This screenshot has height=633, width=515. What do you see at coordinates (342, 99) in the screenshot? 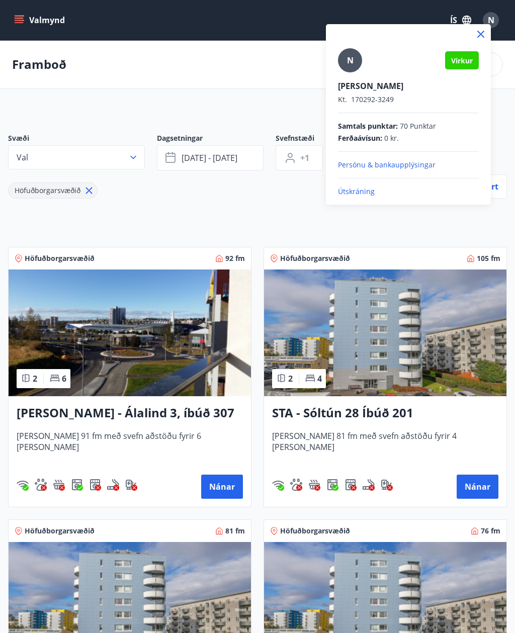
I see `span: Kt.` at bounding box center [342, 99].